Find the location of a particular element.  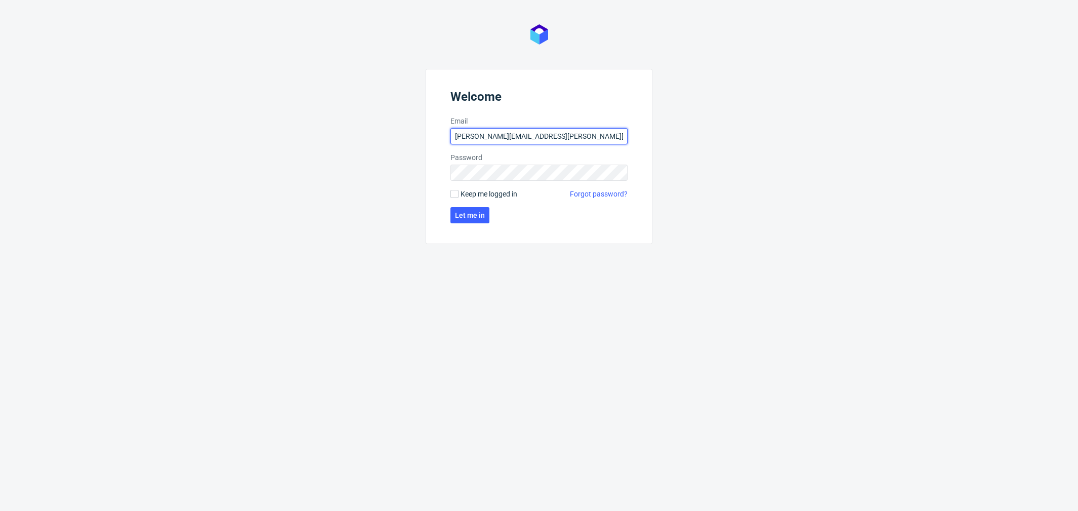

a: Forgot password? is located at coordinates (599, 194).